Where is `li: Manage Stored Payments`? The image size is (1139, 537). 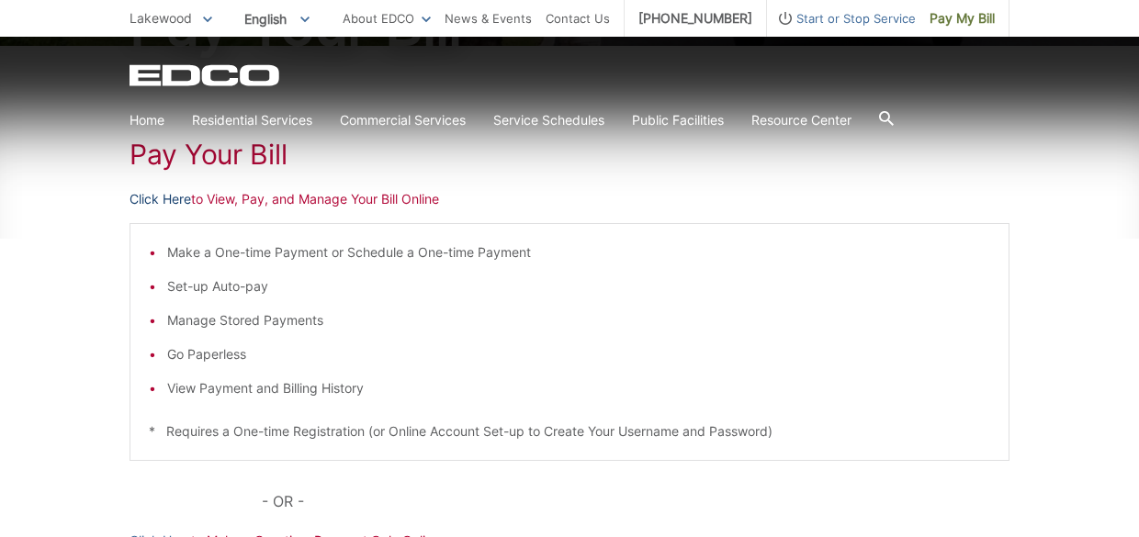
li: Manage Stored Payments is located at coordinates (579, 321).